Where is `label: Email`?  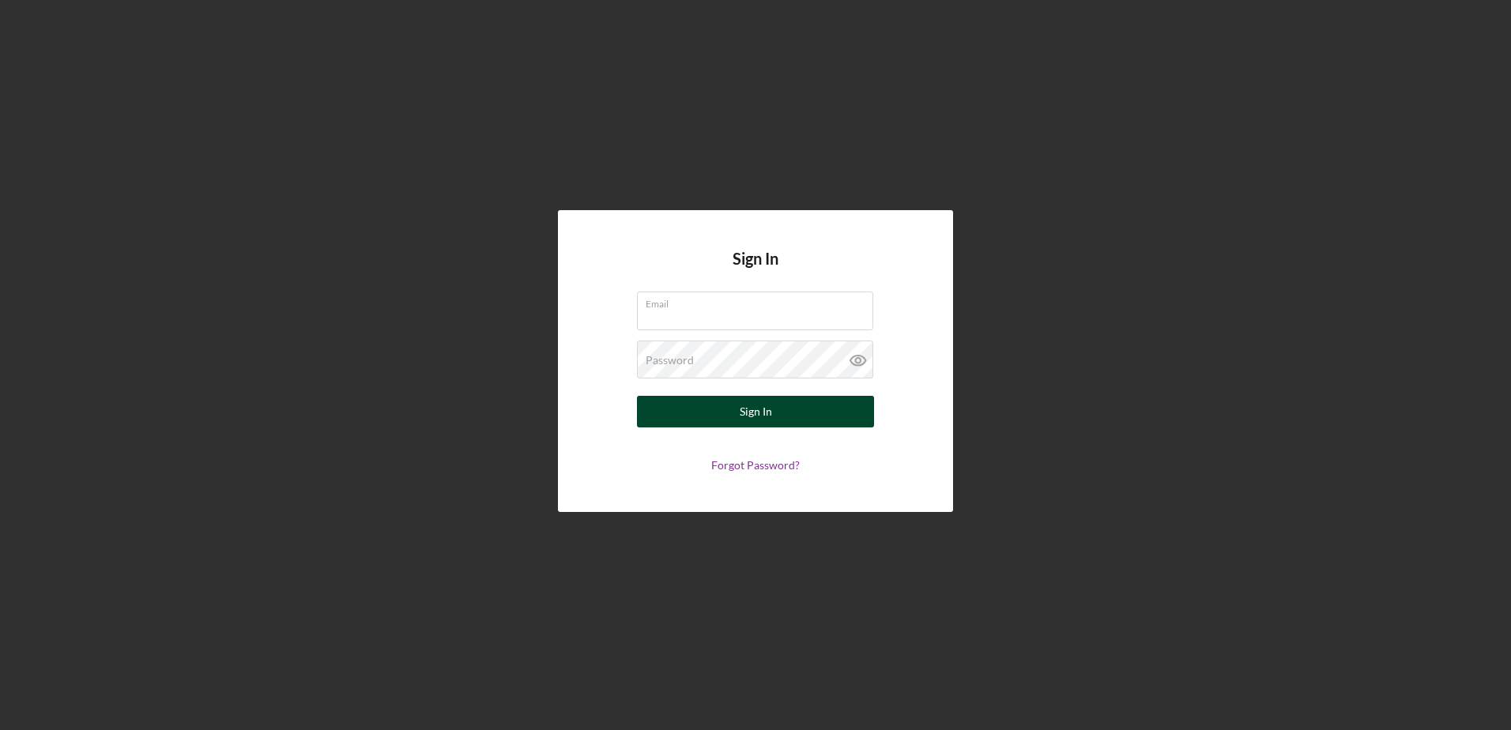
label: Email is located at coordinates (759, 301).